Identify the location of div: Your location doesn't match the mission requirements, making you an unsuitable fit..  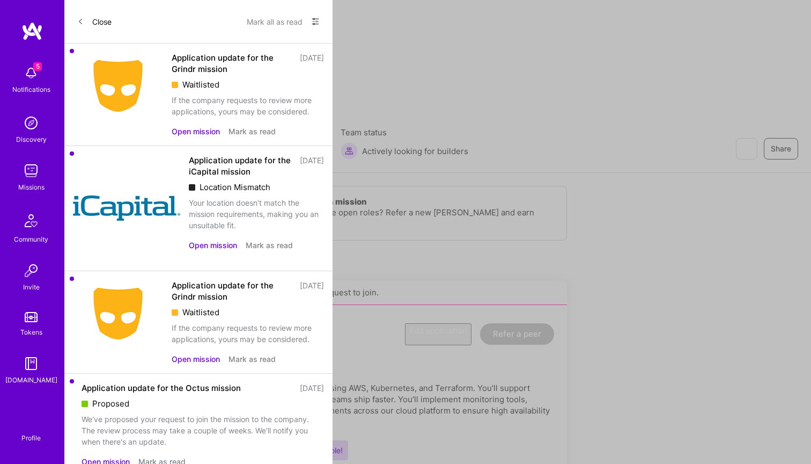
(256, 214).